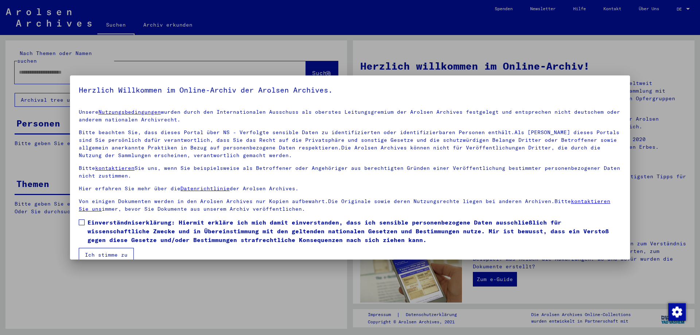 This screenshot has height=335, width=700. What do you see at coordinates (345, 205) in the screenshot?
I see `a: kontaktieren Sie uns` at bounding box center [345, 205].